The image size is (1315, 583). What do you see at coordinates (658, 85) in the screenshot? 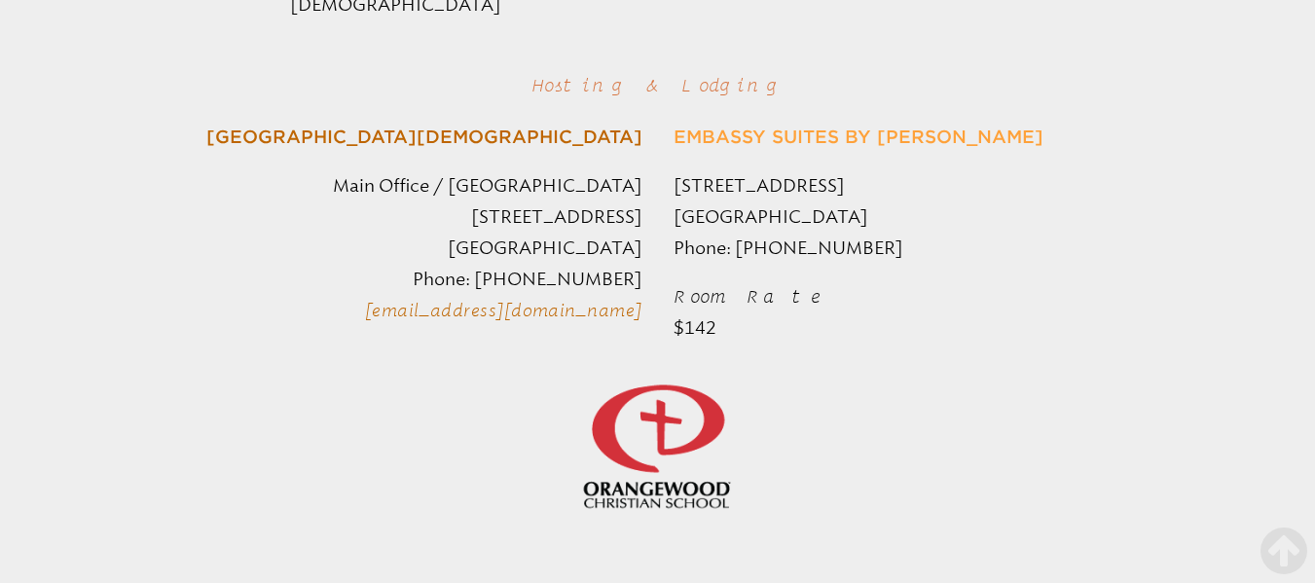
I see `h2: Hosting & Lodging` at bounding box center [658, 85].